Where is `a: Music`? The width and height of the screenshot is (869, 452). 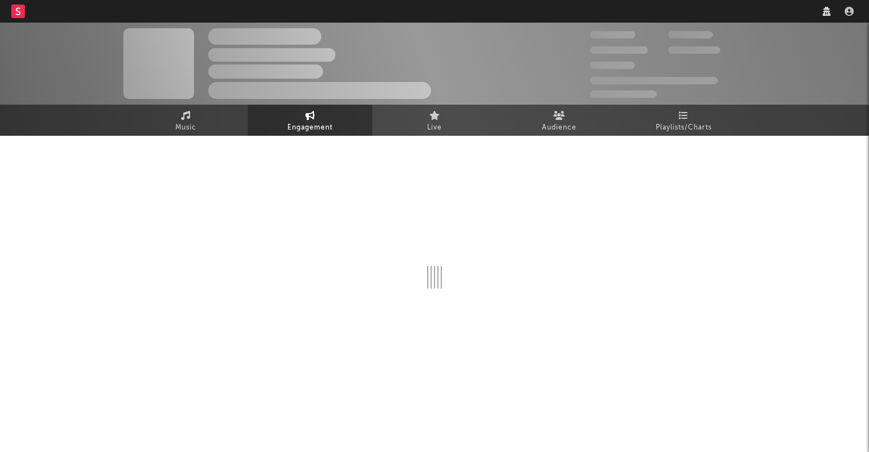 a: Music is located at coordinates (186, 120).